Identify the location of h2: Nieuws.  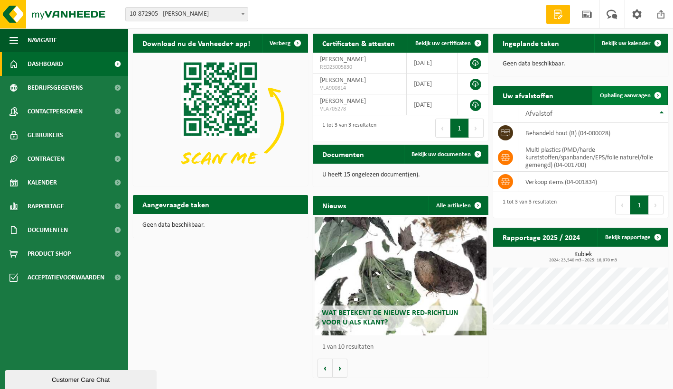
(334, 205).